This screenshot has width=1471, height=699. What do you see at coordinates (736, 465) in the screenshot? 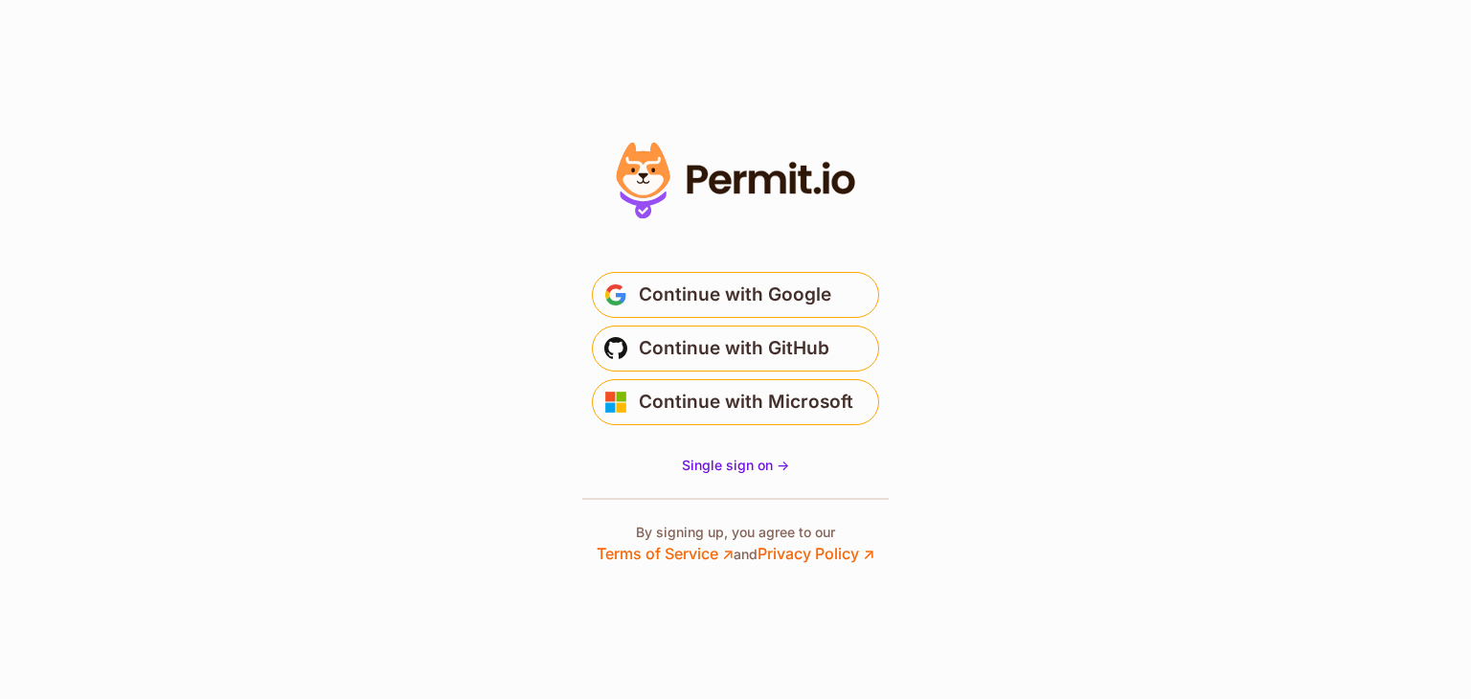
I see `span: Single sign on ->` at bounding box center [736, 465].